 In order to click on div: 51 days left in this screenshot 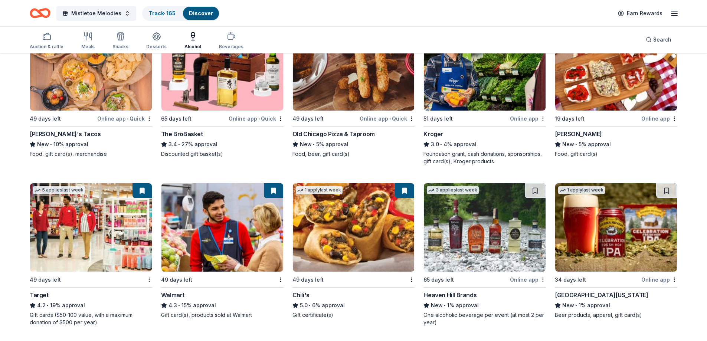, I will do `click(438, 119)`.